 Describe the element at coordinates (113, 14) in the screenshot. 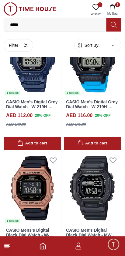

I see `span: My Bag` at that location.